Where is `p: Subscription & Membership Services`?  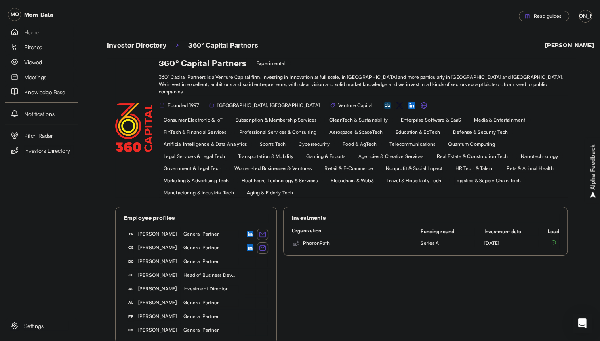 p: Subscription & Membership Services is located at coordinates (276, 120).